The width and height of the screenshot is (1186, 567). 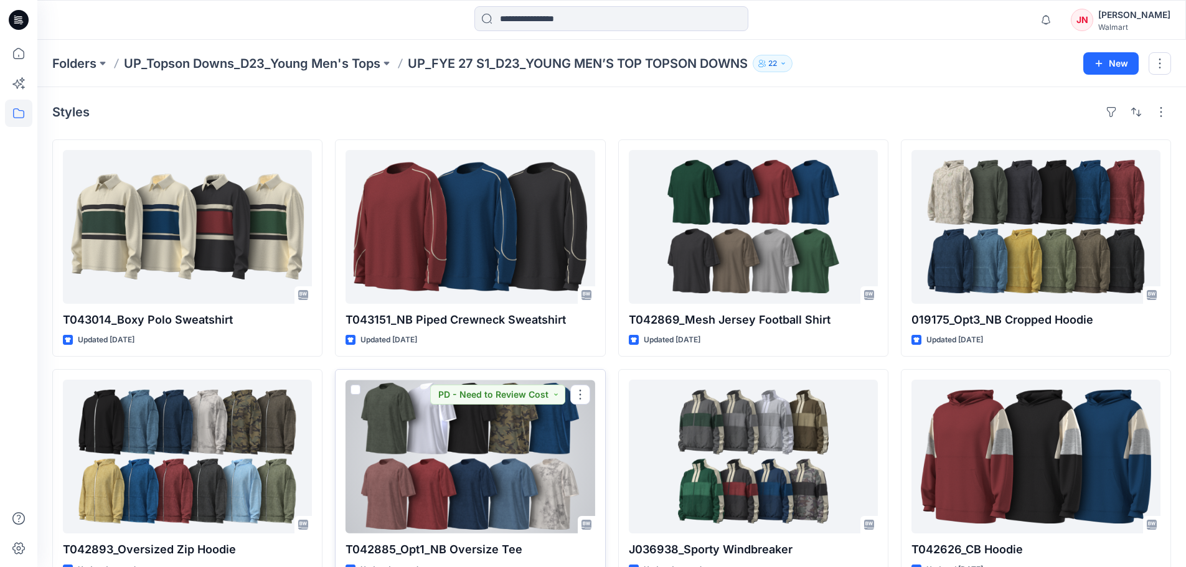 What do you see at coordinates (1036, 456) in the screenshot?
I see `a: T042626_CB Hoodie` at bounding box center [1036, 456].